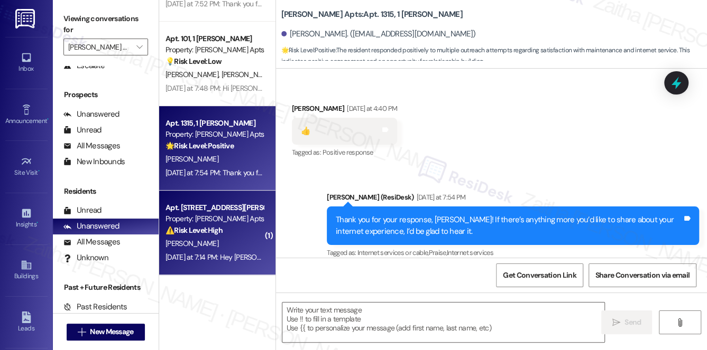 The width and height of the screenshot is (707, 350). What do you see at coordinates (494, 56) in the screenshot?
I see `span: : The resident responded positively to multiple outreach attempts regarding satisfaction with mai...` at bounding box center [494, 56].